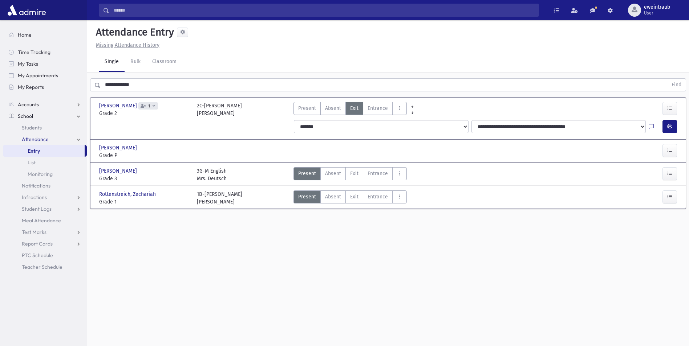  Describe the element at coordinates (128, 194) in the screenshot. I see `span: Rottenstreich, Zechariah` at that location.